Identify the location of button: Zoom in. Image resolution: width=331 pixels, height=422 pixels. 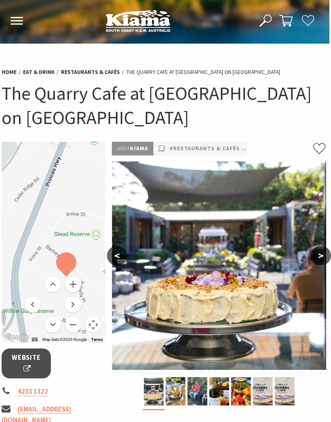
(73, 285).